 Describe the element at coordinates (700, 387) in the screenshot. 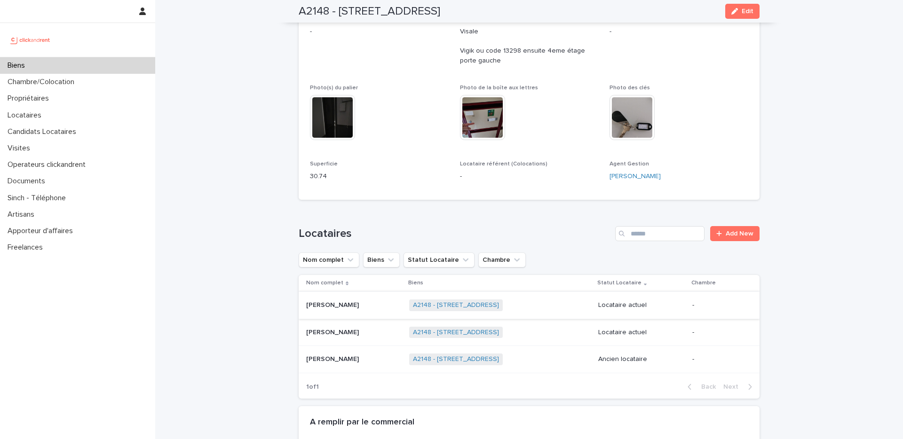

I see `button: Back` at that location.